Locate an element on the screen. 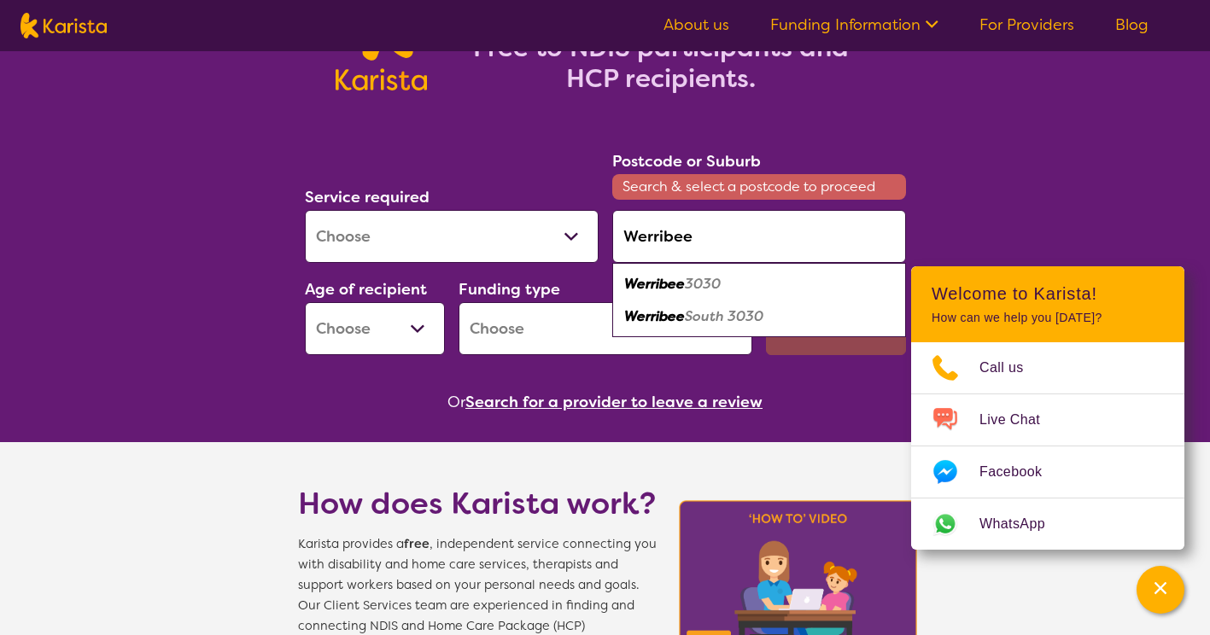  img: Karista logo is located at coordinates (63, 26).